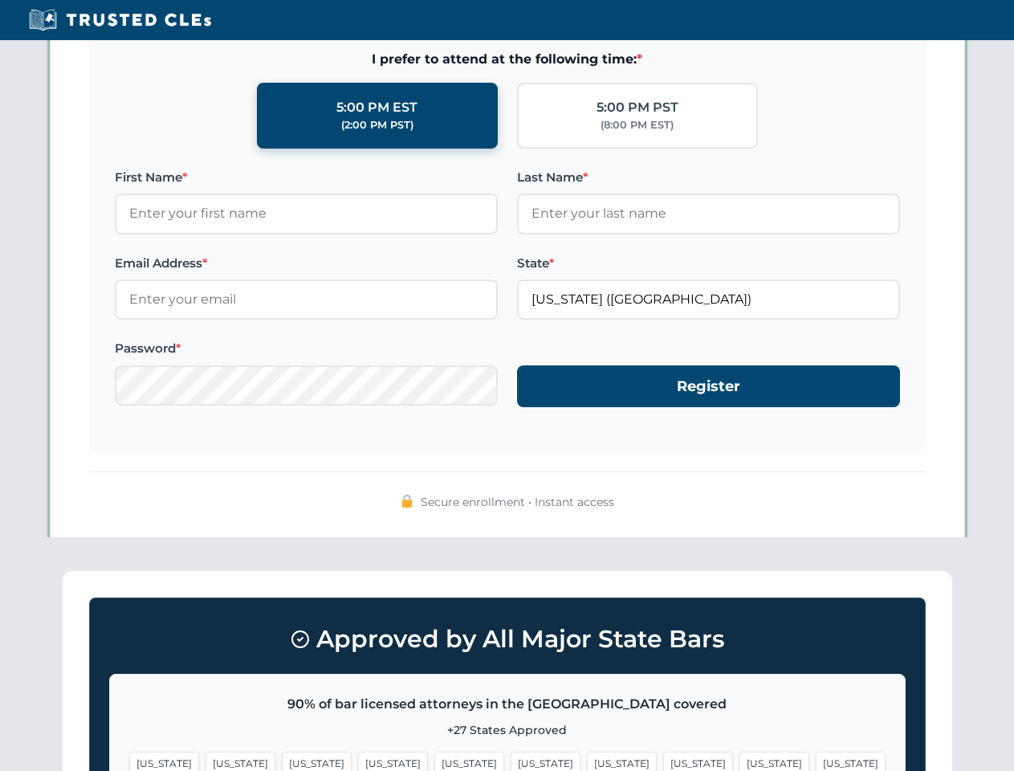 Image resolution: width=1014 pixels, height=771 pixels. I want to click on p: +27 States Approved, so click(508, 730).